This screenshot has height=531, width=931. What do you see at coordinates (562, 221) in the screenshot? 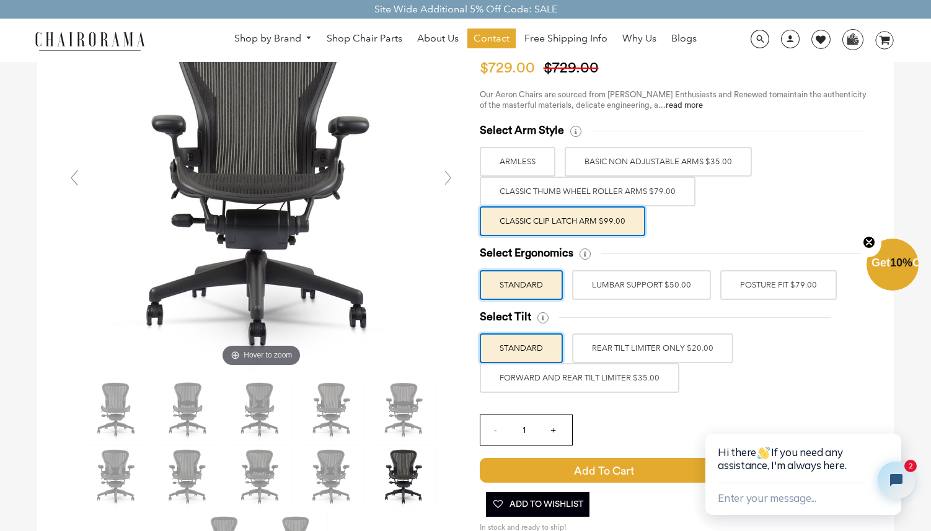
I see `label: Classic Clip Latch Arm $99.00` at bounding box center [562, 221].